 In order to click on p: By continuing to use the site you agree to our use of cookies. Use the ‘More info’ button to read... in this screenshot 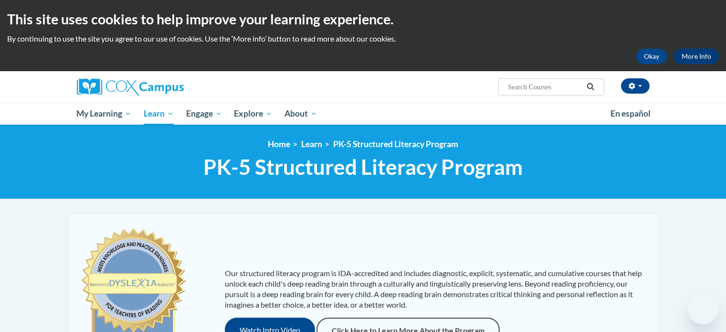, I will do `click(363, 39)`.